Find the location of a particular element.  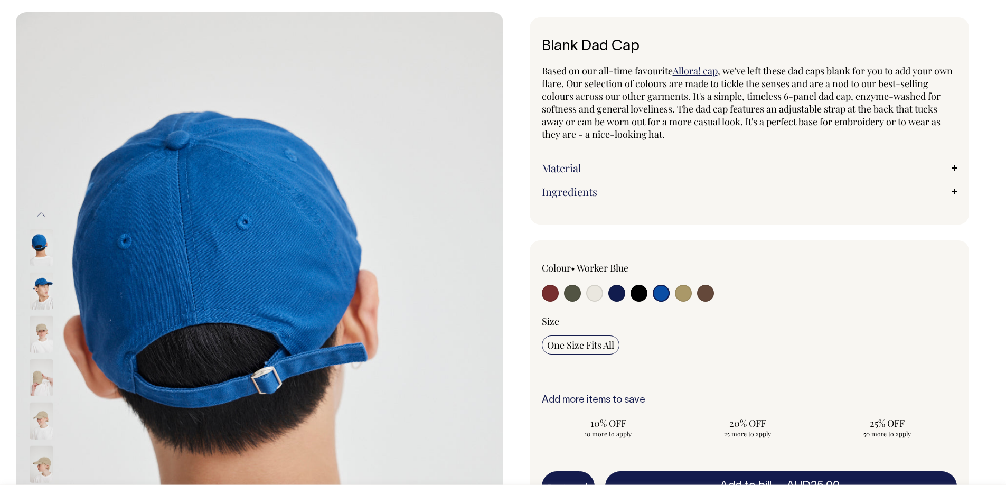

input: 25% OFF 50 more to apply is located at coordinates (887, 427).